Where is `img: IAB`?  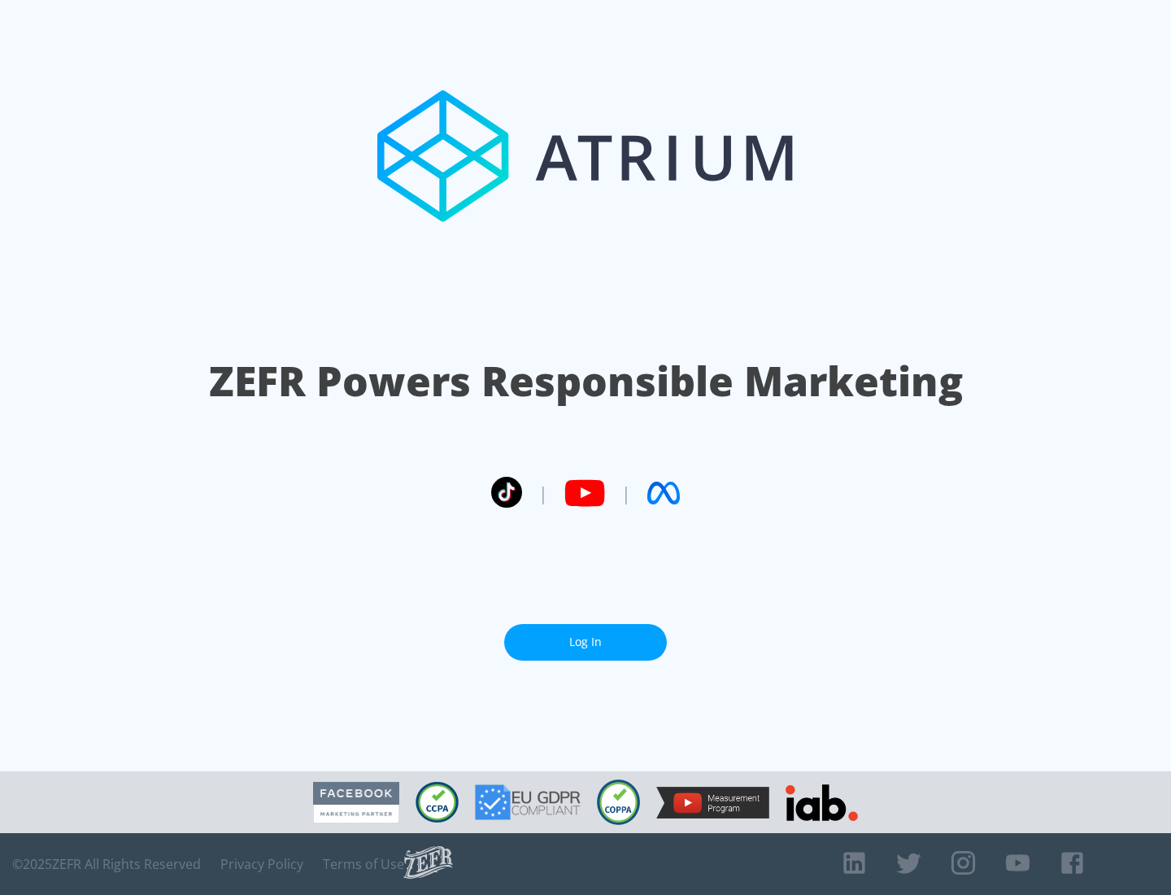 img: IAB is located at coordinates (821, 802).